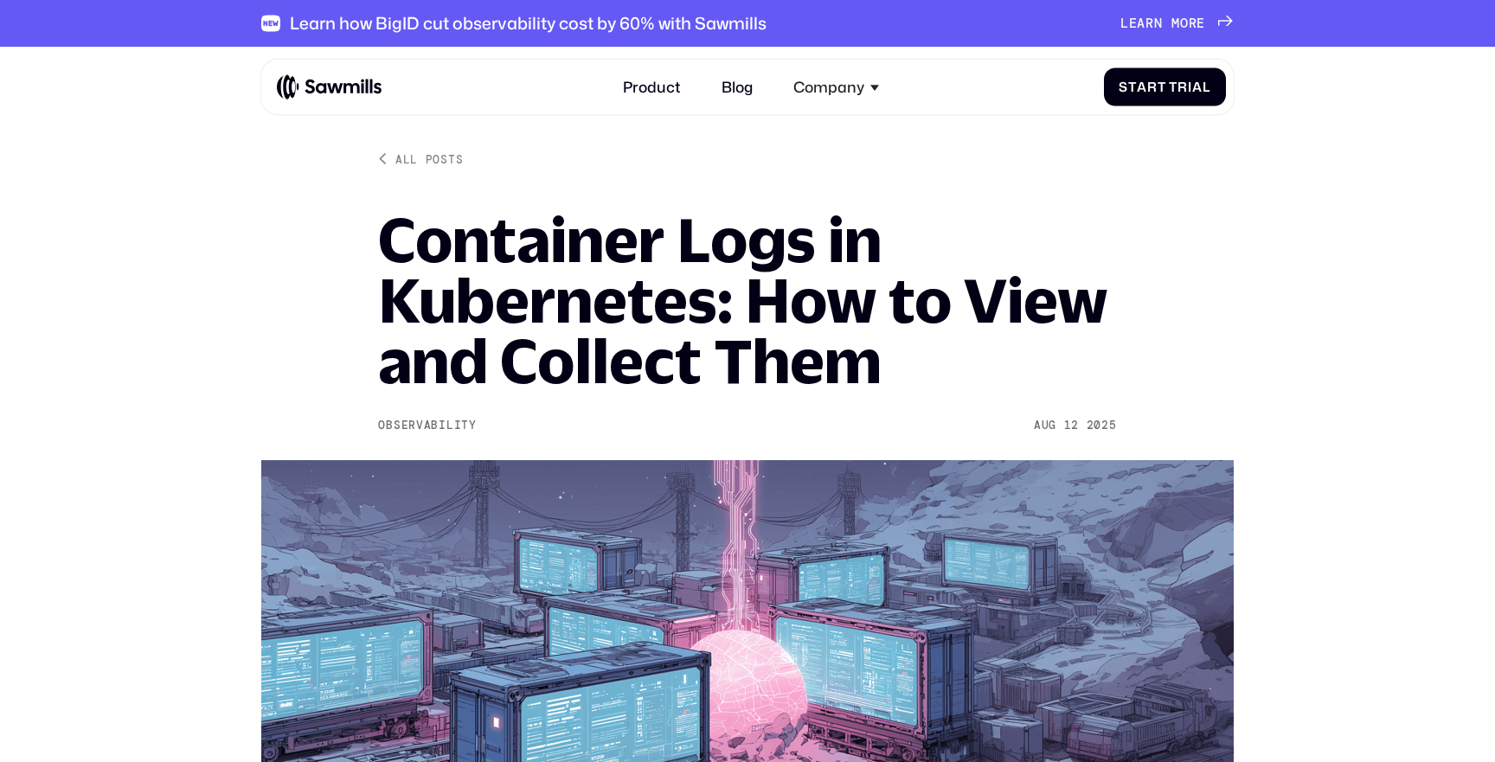 The height and width of the screenshot is (762, 1495). What do you see at coordinates (1190, 87) in the screenshot?
I see `span: i` at bounding box center [1190, 87].